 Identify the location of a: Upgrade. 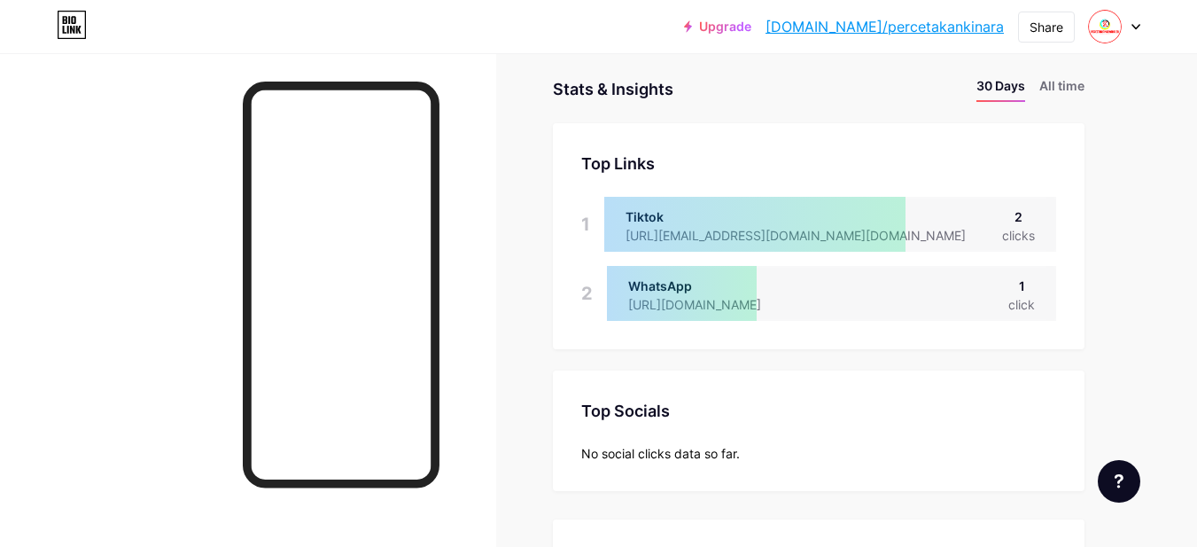
(718, 27).